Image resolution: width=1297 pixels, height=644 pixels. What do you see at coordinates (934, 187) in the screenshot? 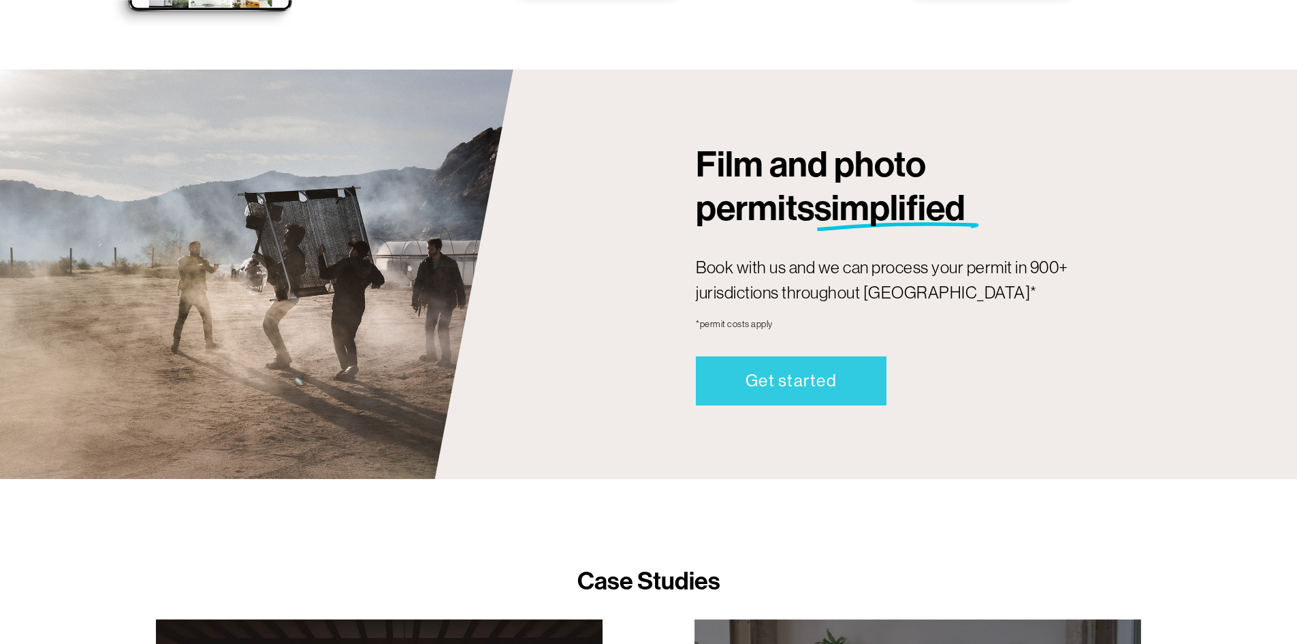
I see `h3: Film and photo permits` at bounding box center [934, 187].